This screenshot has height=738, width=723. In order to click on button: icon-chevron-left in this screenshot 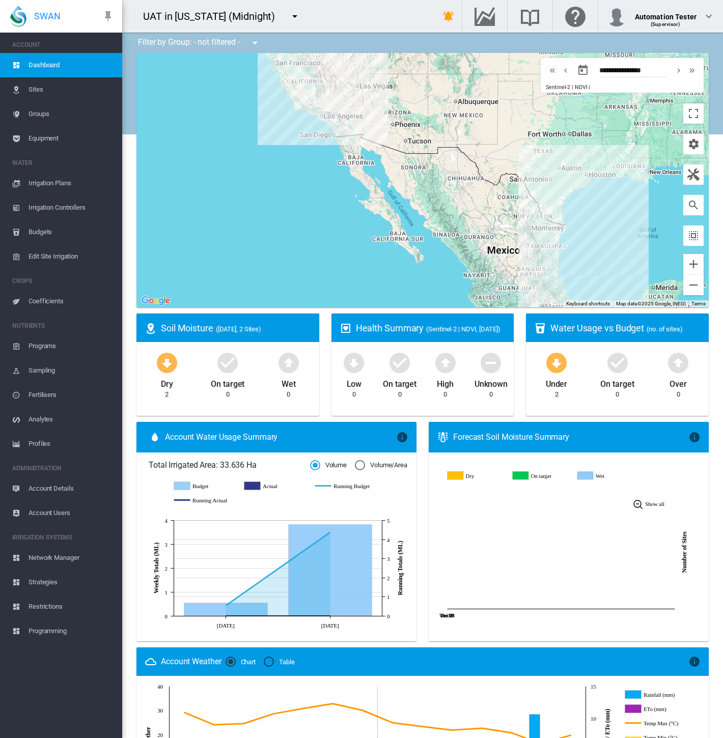, I will do `click(566, 70)`.